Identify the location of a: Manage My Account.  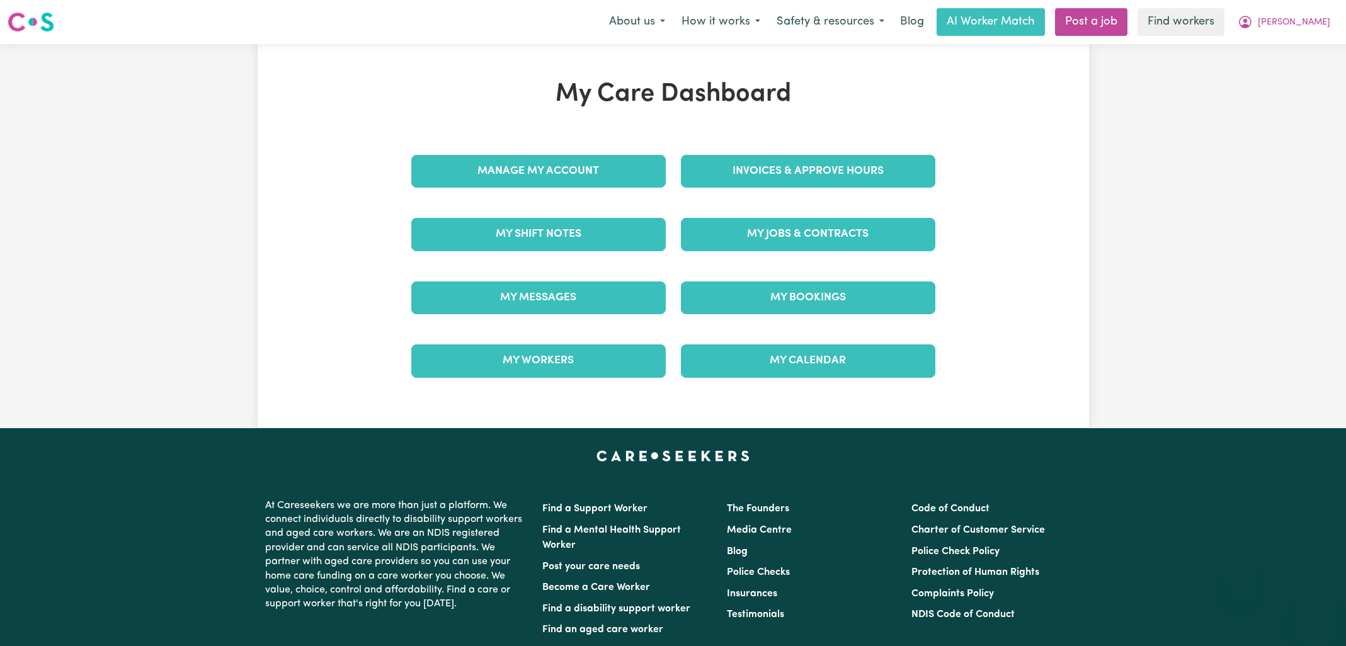
(539, 171).